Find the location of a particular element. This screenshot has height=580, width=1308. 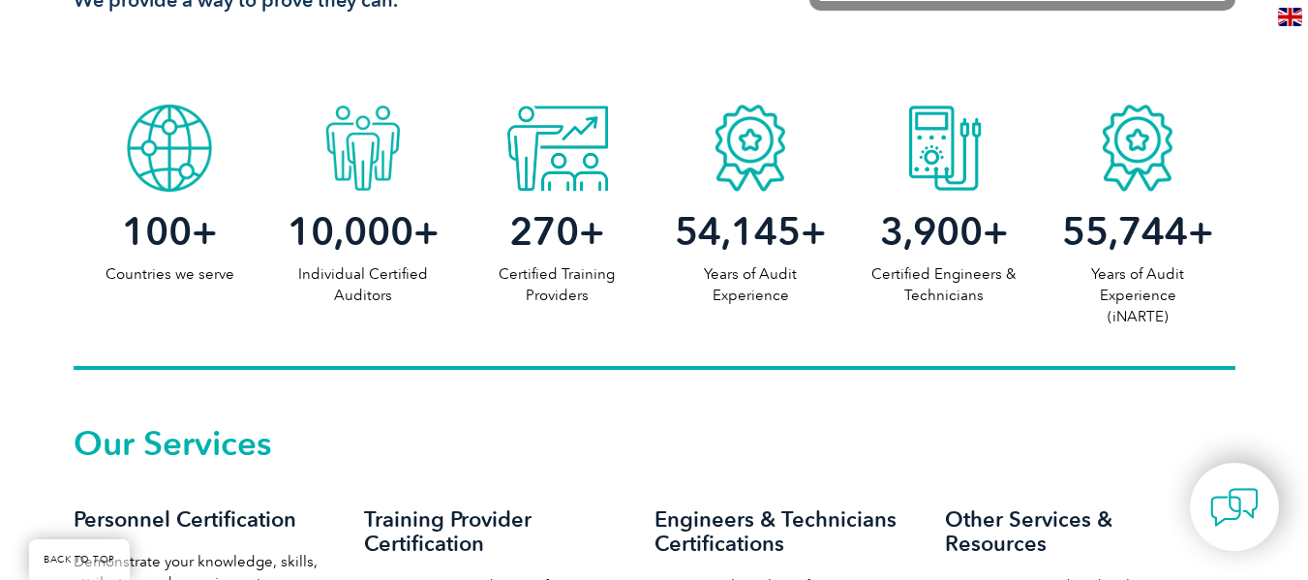

p: Years of Audit Experience is located at coordinates (750, 285).